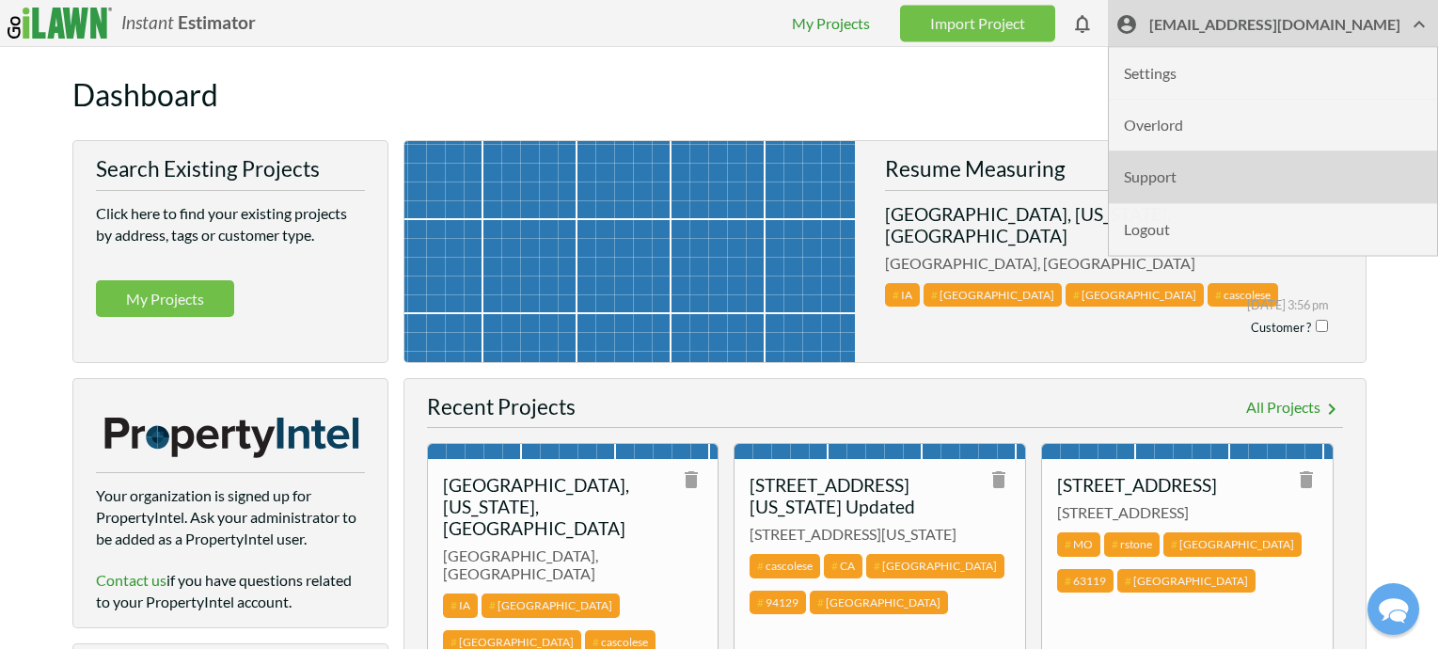 The width and height of the screenshot is (1438, 649). Describe the element at coordinates (131, 579) in the screenshot. I see `a: Contact us` at that location.